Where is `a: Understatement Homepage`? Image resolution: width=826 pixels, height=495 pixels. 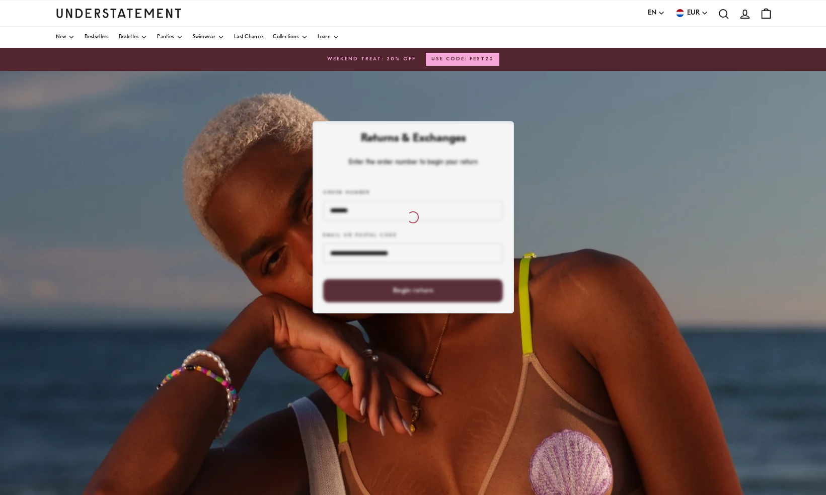
a: Understatement Homepage is located at coordinates (119, 13).